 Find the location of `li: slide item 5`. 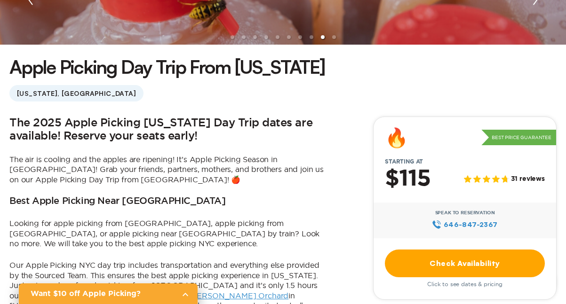

li: slide item 5 is located at coordinates (278, 37).